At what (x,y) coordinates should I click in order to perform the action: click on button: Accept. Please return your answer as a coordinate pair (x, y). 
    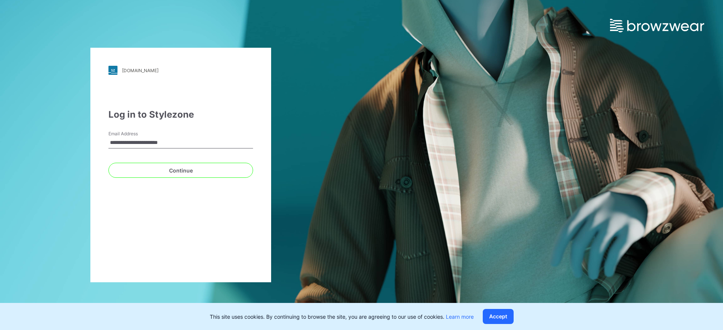
    Looking at the image, I should click on (498, 317).